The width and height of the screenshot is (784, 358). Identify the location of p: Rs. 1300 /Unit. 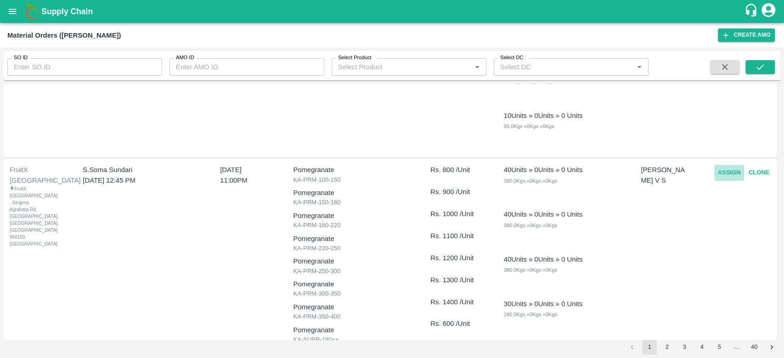
(460, 280).